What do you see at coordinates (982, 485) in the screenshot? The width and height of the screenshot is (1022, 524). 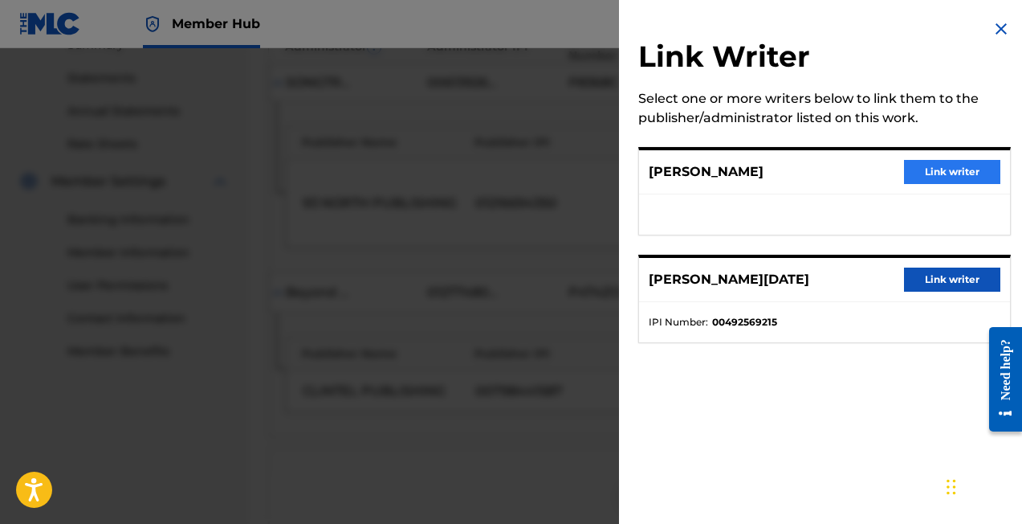 I see `div: Chat Widget` at bounding box center [982, 485].